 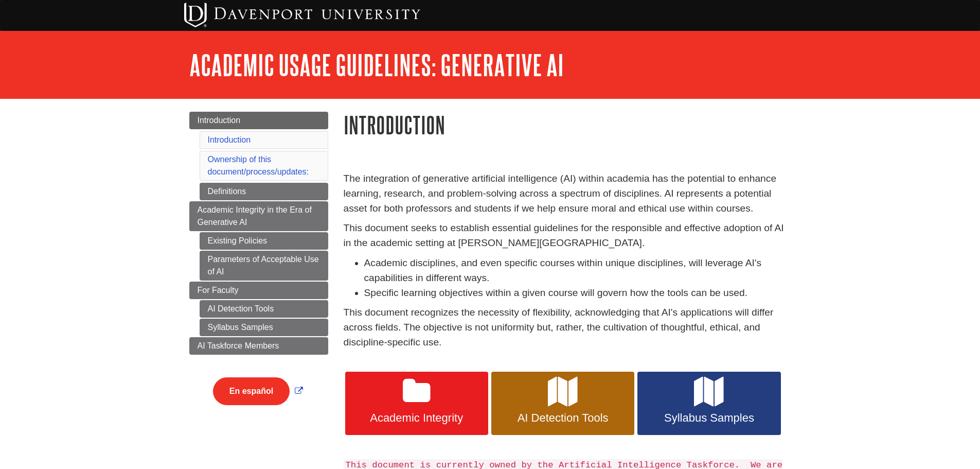 What do you see at coordinates (417, 403) in the screenshot?
I see `a: Academic Integrity` at bounding box center [417, 403].